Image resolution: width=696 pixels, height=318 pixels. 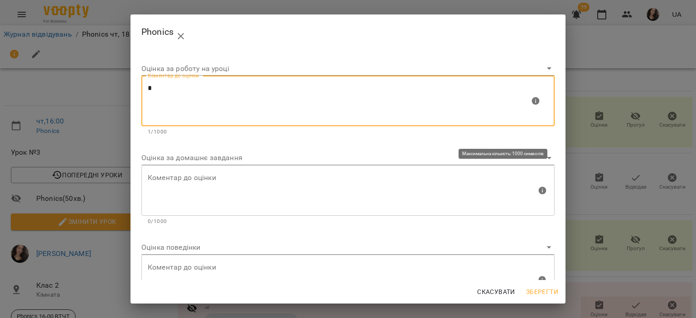 What do you see at coordinates (181, 36) in the screenshot?
I see `button: close` at bounding box center [181, 36].